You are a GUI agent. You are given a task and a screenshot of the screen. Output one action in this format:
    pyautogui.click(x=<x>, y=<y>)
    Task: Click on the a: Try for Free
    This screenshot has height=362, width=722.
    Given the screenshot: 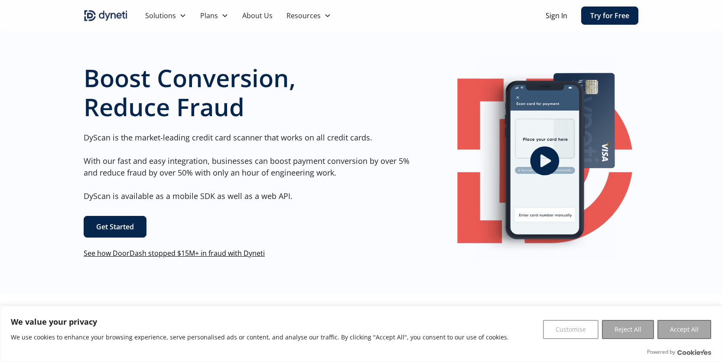 What is the action you would take?
    pyautogui.click(x=609, y=16)
    